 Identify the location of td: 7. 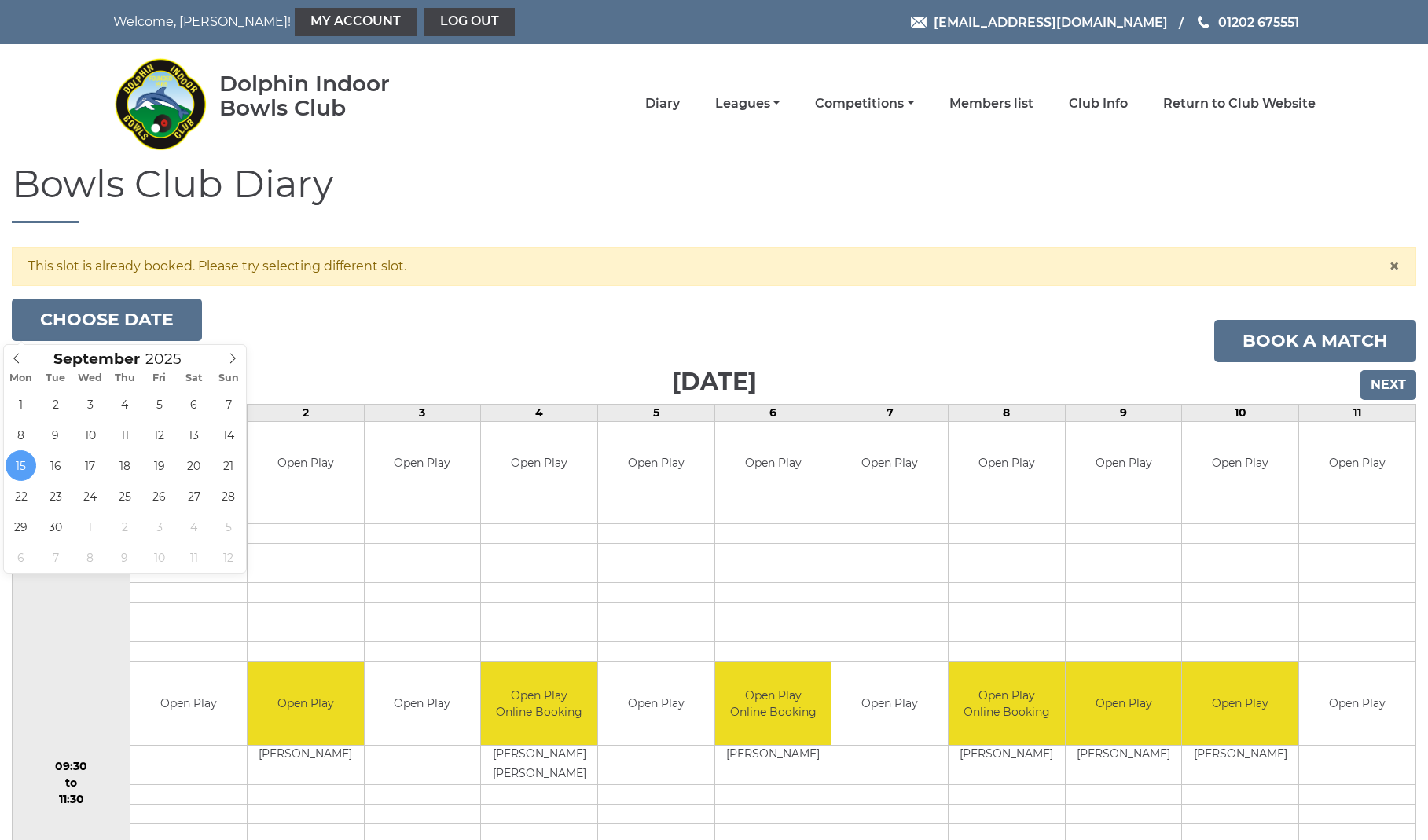
(889, 413).